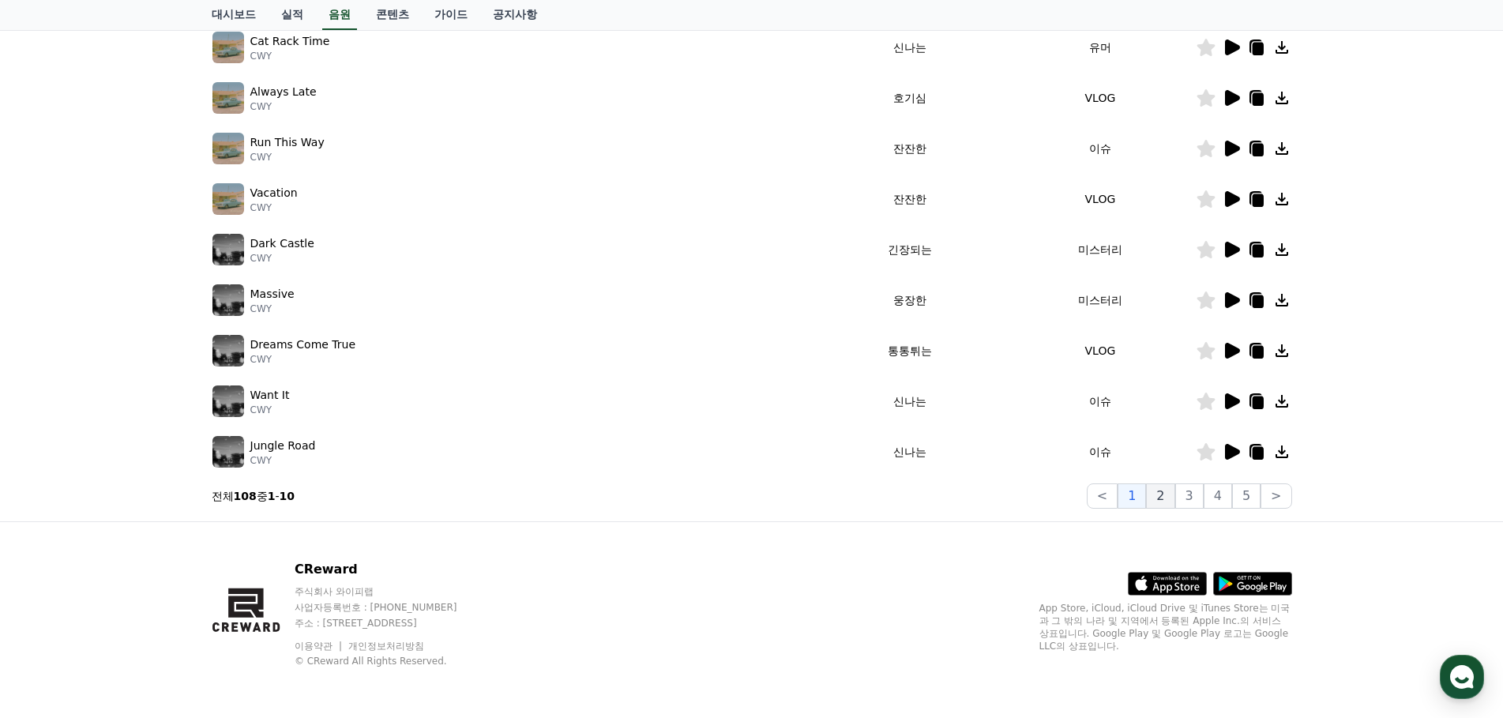  What do you see at coordinates (288, 142) in the screenshot?
I see `p: Run This Way` at bounding box center [288, 142].